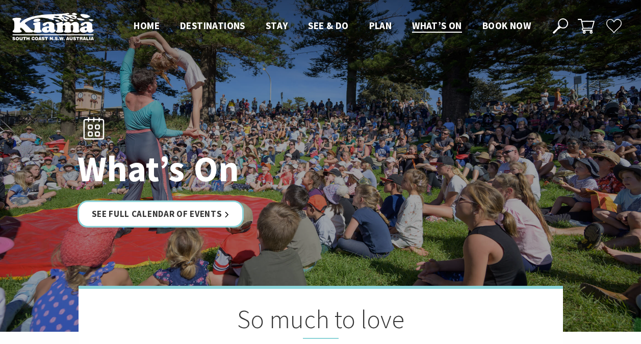 The height and width of the screenshot is (344, 641). Describe the element at coordinates (277, 26) in the screenshot. I see `span: Stay` at that location.